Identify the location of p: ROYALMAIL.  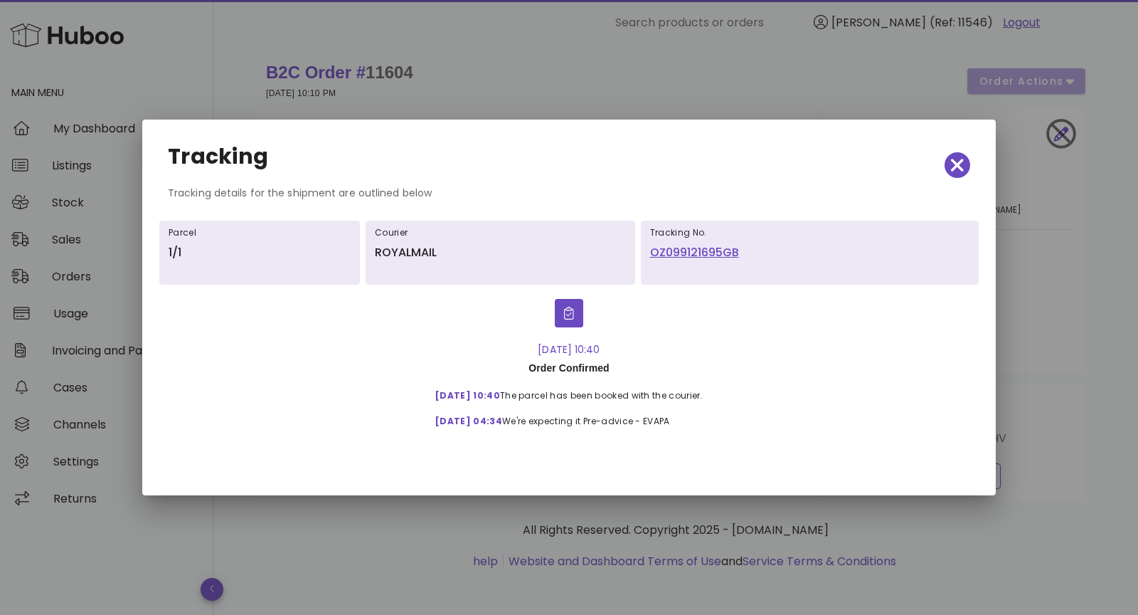
(500, 253).